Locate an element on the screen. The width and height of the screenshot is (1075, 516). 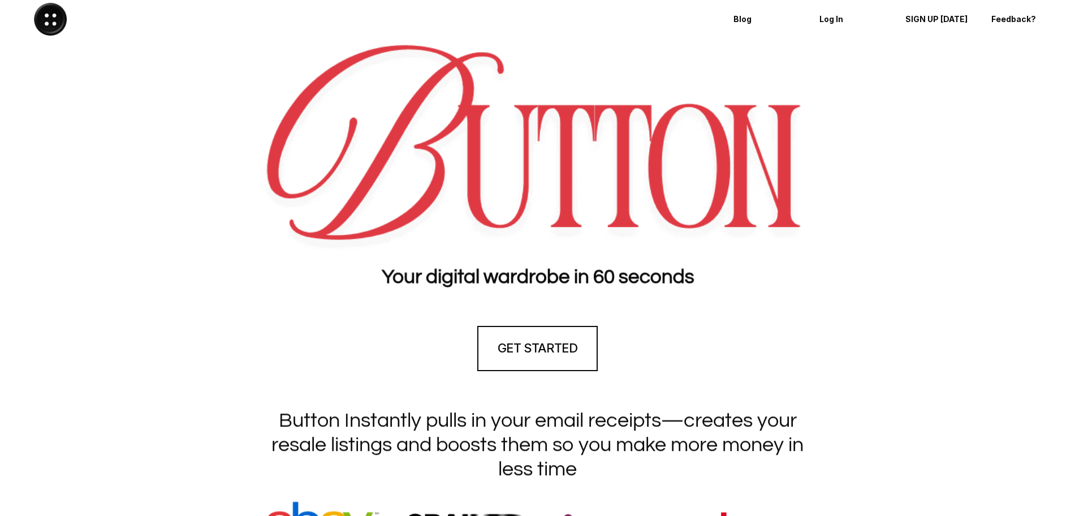
a: Feedback? is located at coordinates (1023, 19).